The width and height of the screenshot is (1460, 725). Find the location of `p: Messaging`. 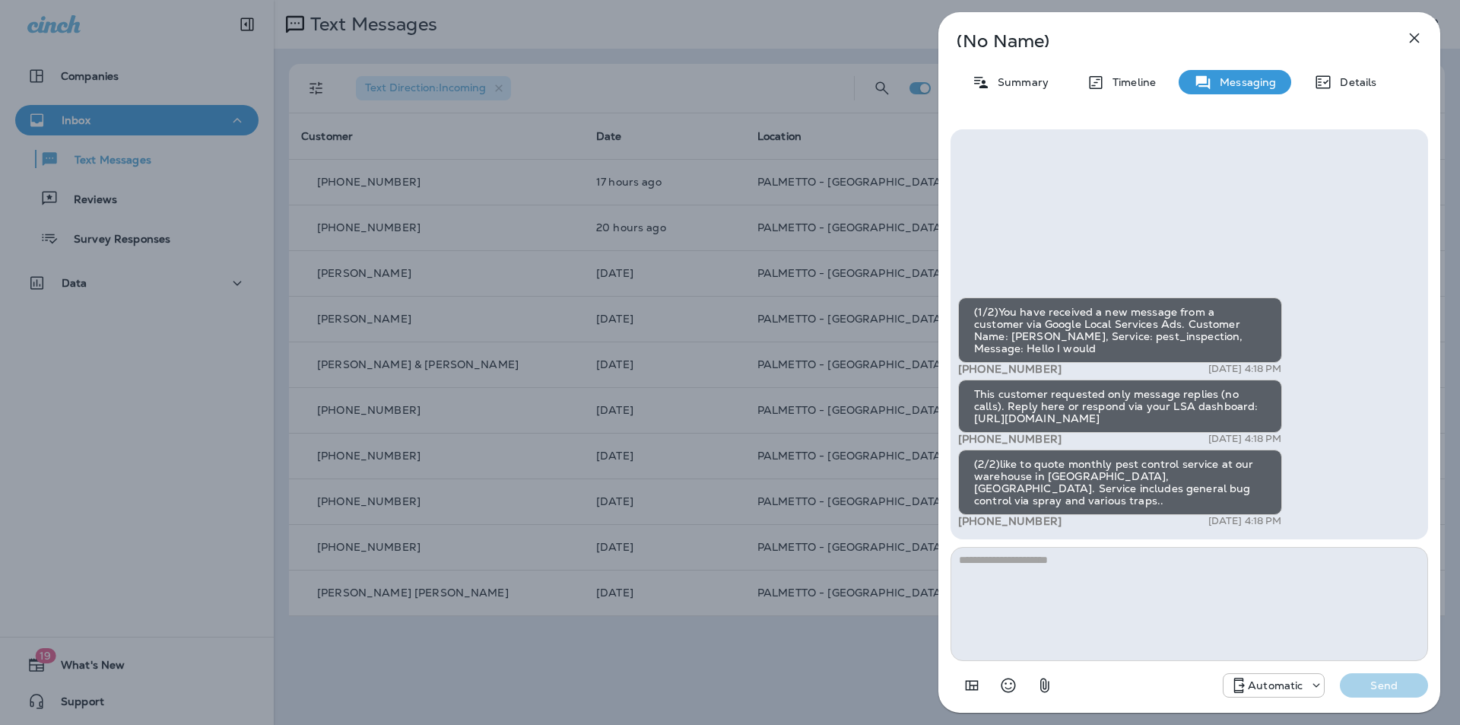

p: Messaging is located at coordinates (1244, 82).